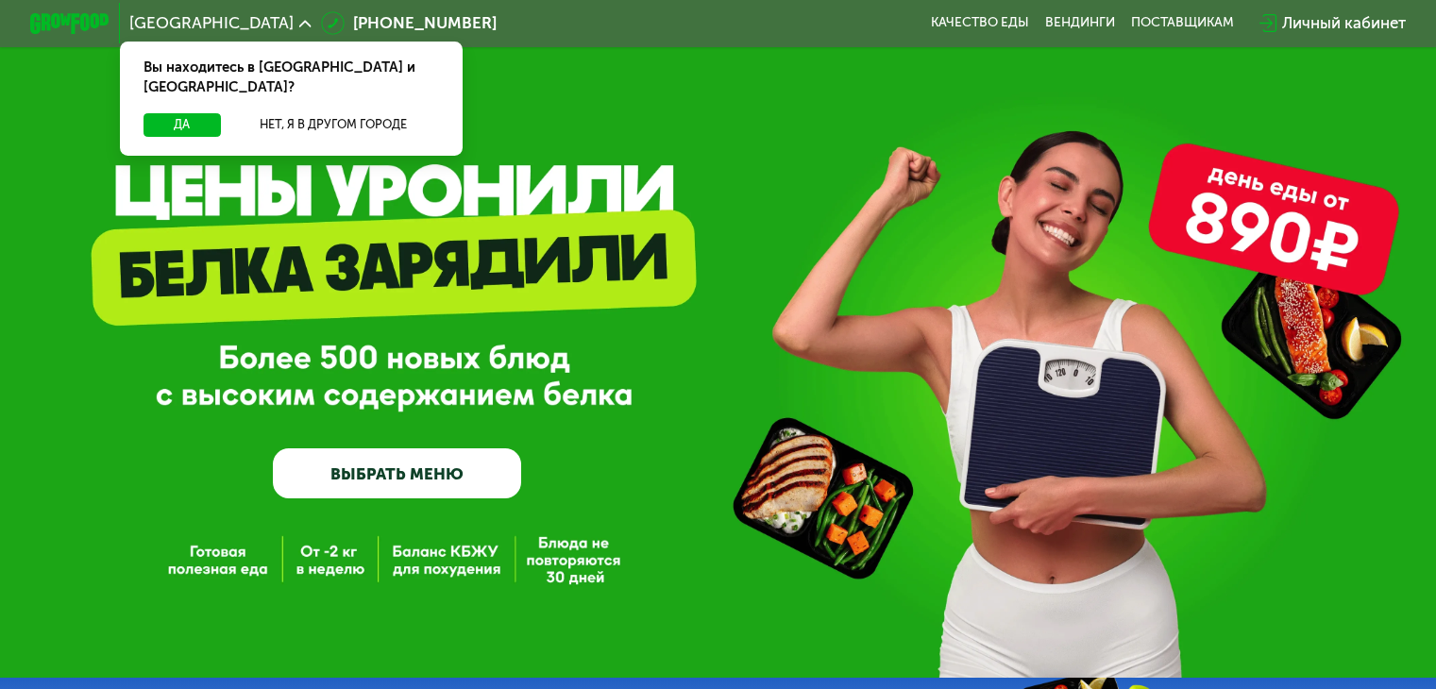  What do you see at coordinates (980, 23) in the screenshot?
I see `a: Качество еды` at bounding box center [980, 23].